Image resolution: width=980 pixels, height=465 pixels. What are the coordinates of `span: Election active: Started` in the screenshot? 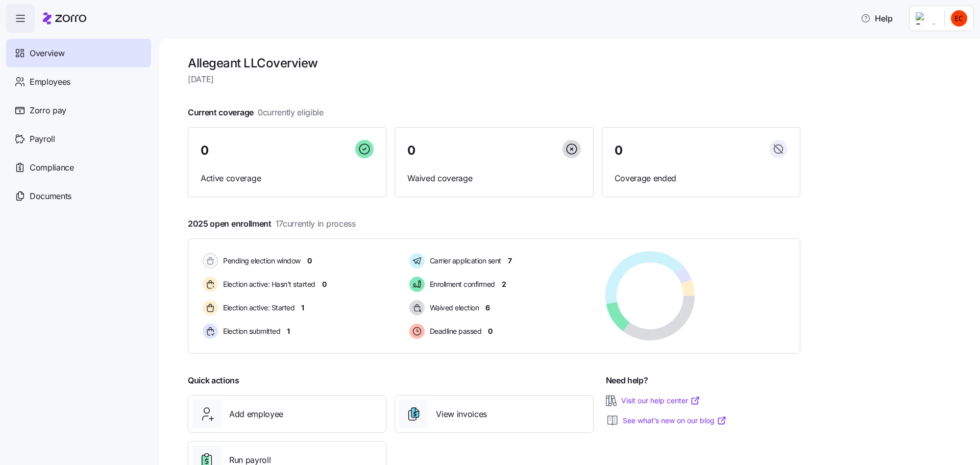 It's located at (257, 308).